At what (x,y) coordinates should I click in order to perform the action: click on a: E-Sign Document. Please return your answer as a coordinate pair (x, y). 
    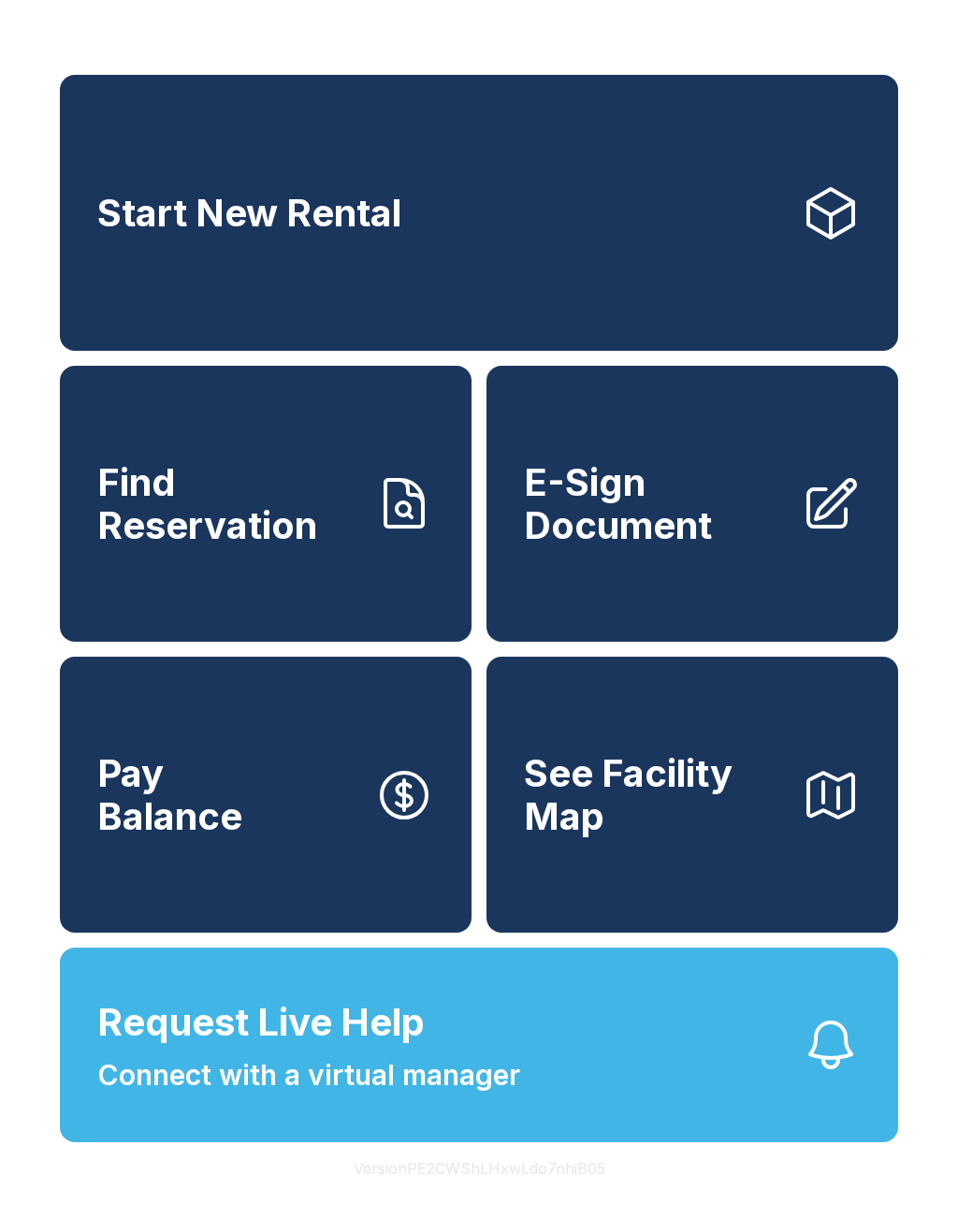
    Looking at the image, I should click on (692, 504).